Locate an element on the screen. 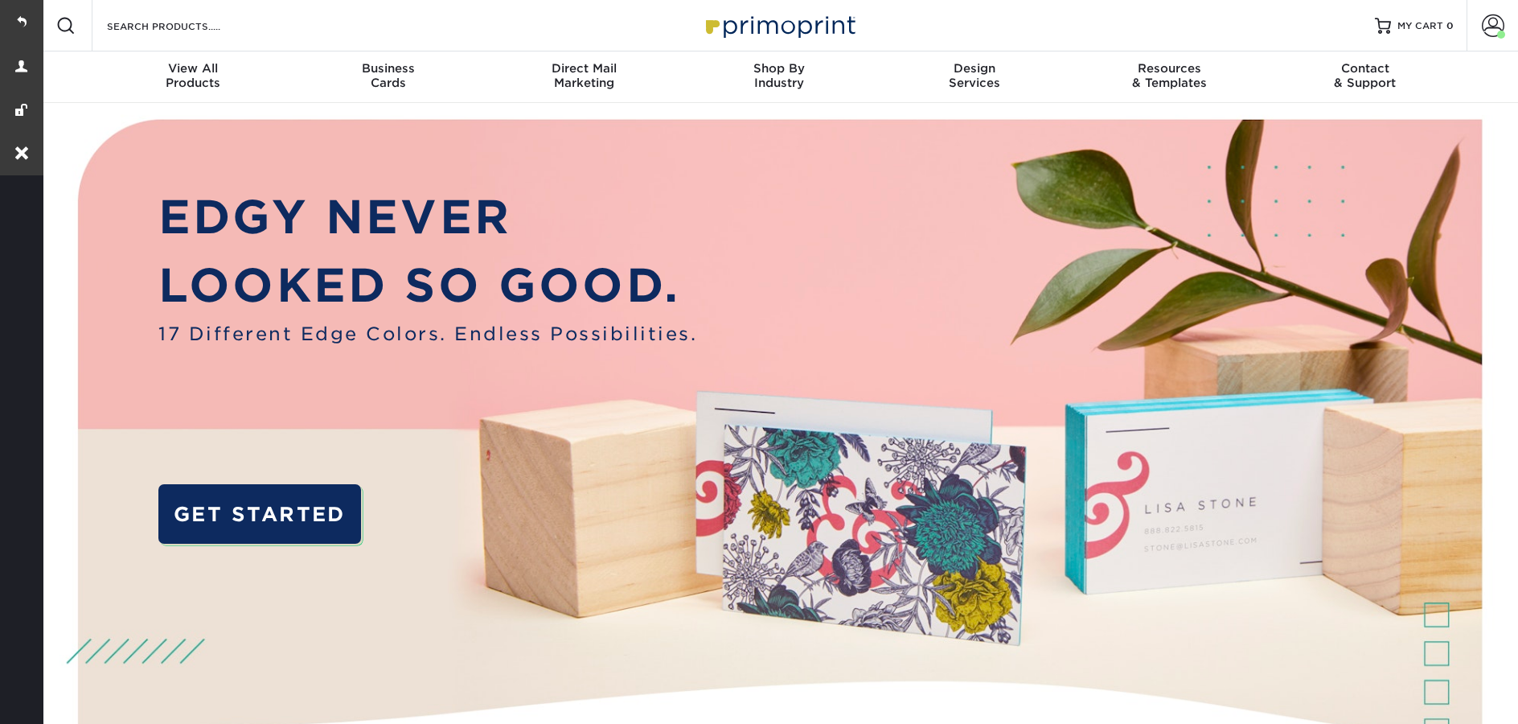 This screenshot has width=1518, height=724. a: Shop ByIndustry is located at coordinates (779, 77).